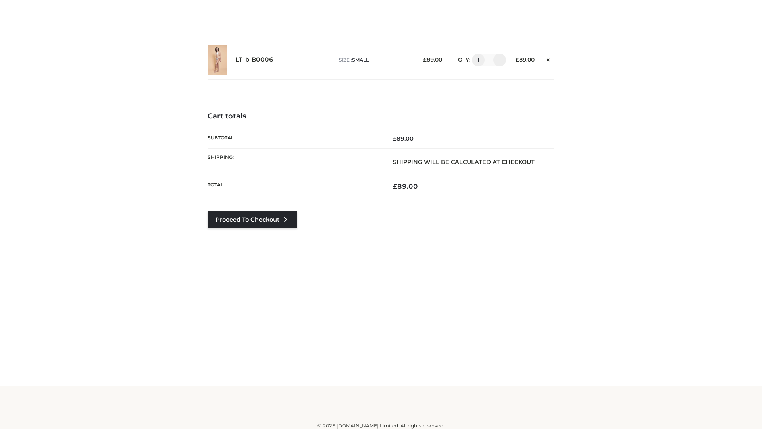 The width and height of the screenshot is (762, 429). What do you see at coordinates (361, 60) in the screenshot?
I see `span: SMALL` at bounding box center [361, 60].